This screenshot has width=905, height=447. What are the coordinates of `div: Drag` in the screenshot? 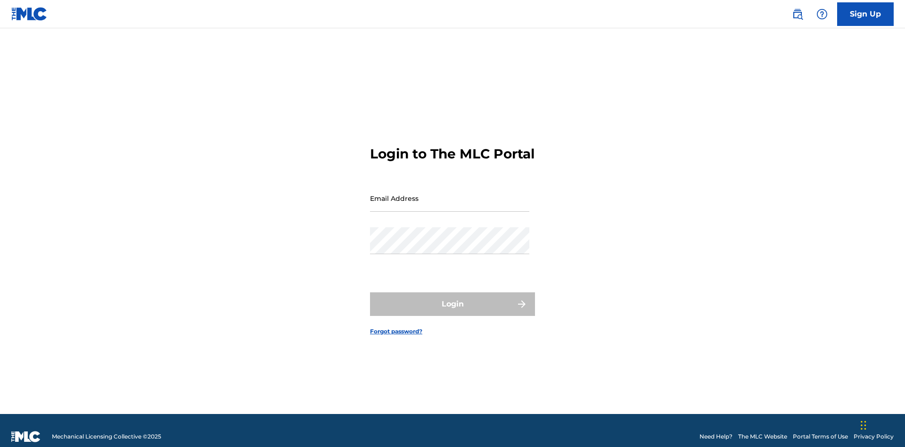 It's located at (863, 425).